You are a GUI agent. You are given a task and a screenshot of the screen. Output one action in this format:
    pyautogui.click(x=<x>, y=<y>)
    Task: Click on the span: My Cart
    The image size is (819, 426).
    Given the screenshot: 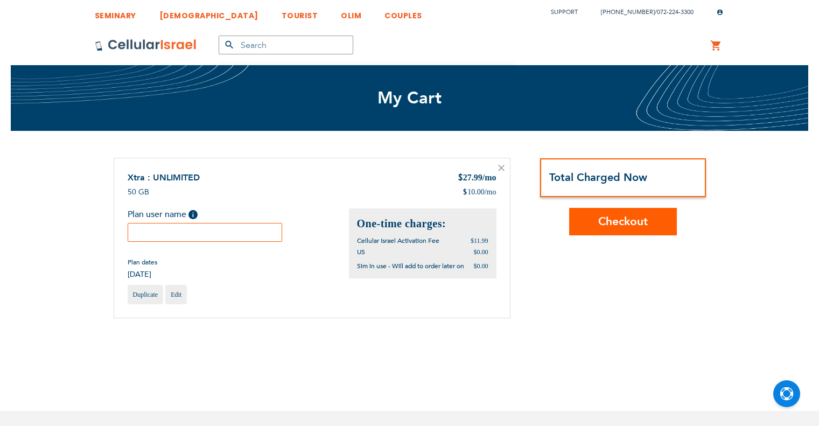 What is the action you would take?
    pyautogui.click(x=410, y=98)
    